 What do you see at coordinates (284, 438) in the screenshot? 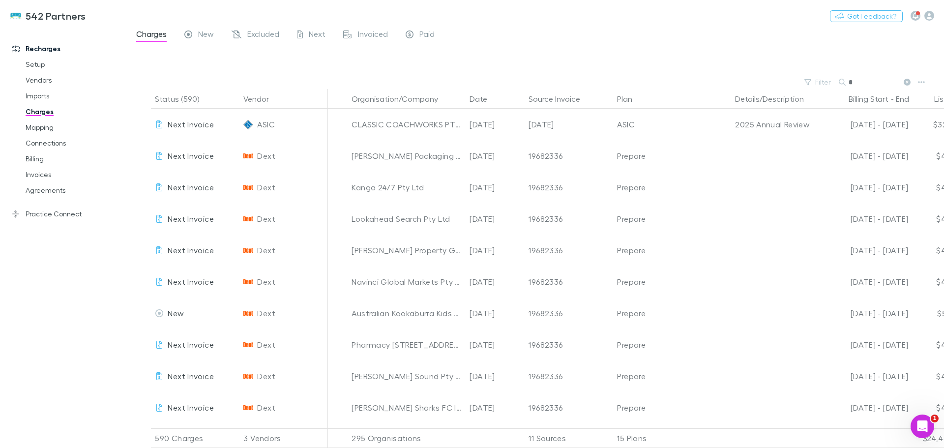
I see `div: 3 Vendors` at bounding box center [284, 438].